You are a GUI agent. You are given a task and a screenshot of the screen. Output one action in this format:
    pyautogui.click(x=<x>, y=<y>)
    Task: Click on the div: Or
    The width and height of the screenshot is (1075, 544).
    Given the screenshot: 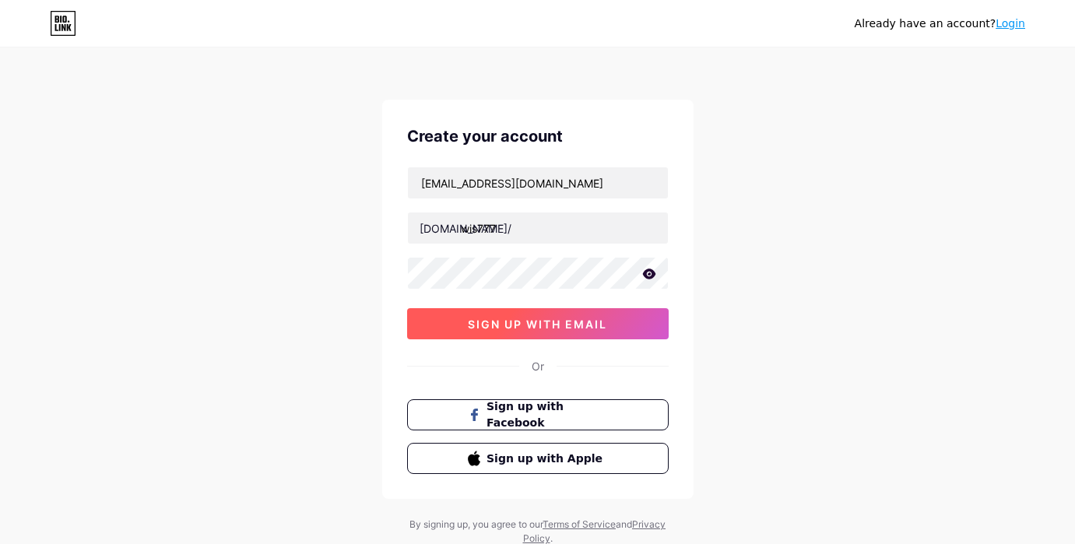 What is the action you would take?
    pyautogui.click(x=538, y=366)
    